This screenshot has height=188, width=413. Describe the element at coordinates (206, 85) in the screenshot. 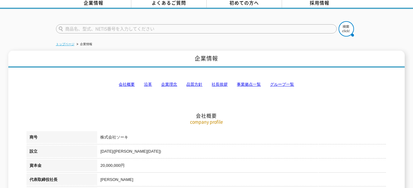

I see `h2: 会社概要` at that location.